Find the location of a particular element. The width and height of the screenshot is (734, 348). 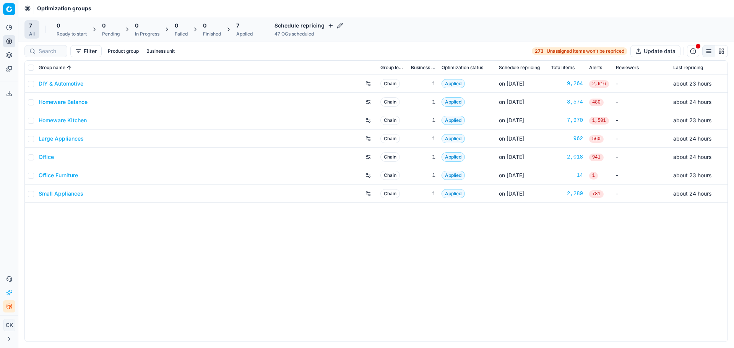

button: Filter is located at coordinates (86, 51).